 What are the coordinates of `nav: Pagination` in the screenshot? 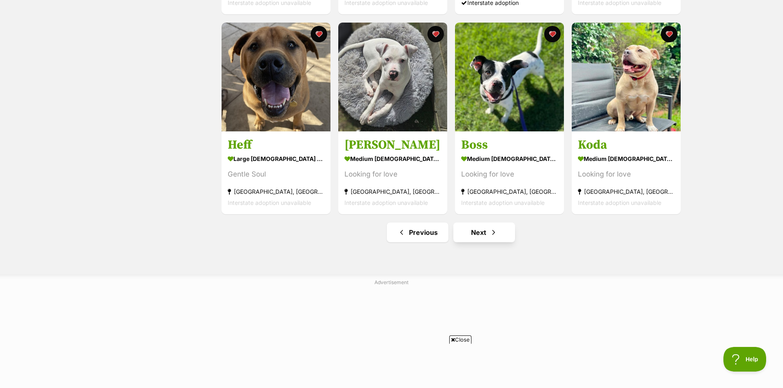 It's located at (451, 233).